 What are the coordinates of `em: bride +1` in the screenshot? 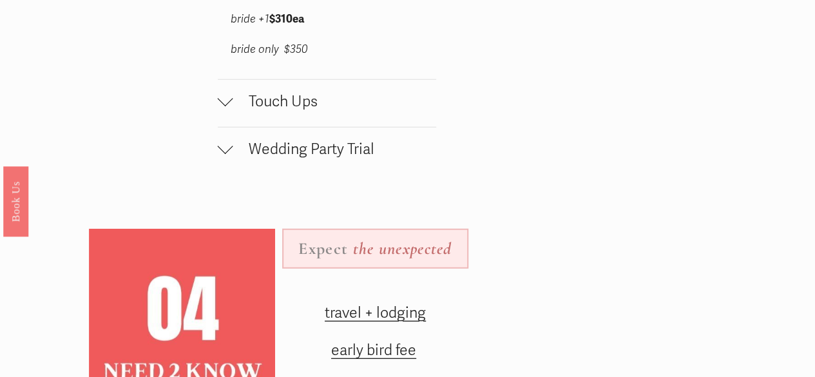 It's located at (249, 19).